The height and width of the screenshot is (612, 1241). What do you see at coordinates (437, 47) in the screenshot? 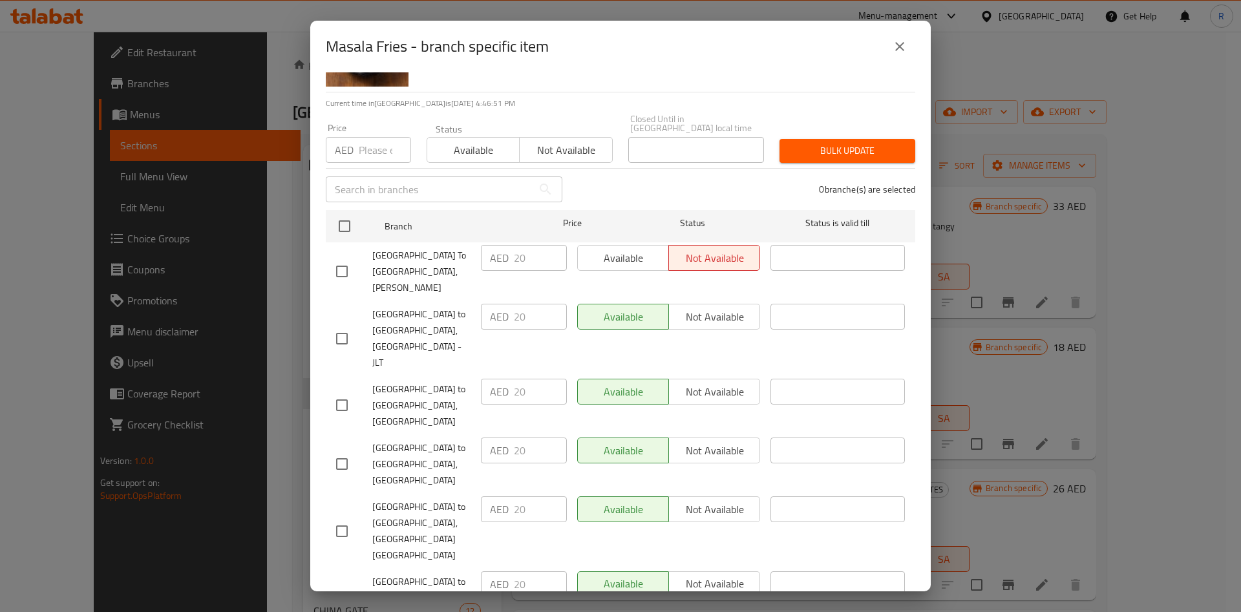
I see `h2: Masala Fries - branch specific item` at bounding box center [437, 47].